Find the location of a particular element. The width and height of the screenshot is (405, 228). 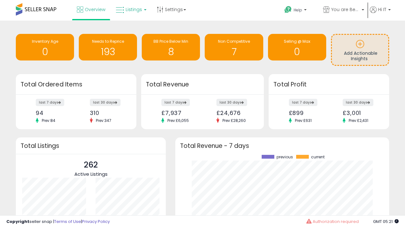

a: Non Competitive 7 is located at coordinates (234, 47).